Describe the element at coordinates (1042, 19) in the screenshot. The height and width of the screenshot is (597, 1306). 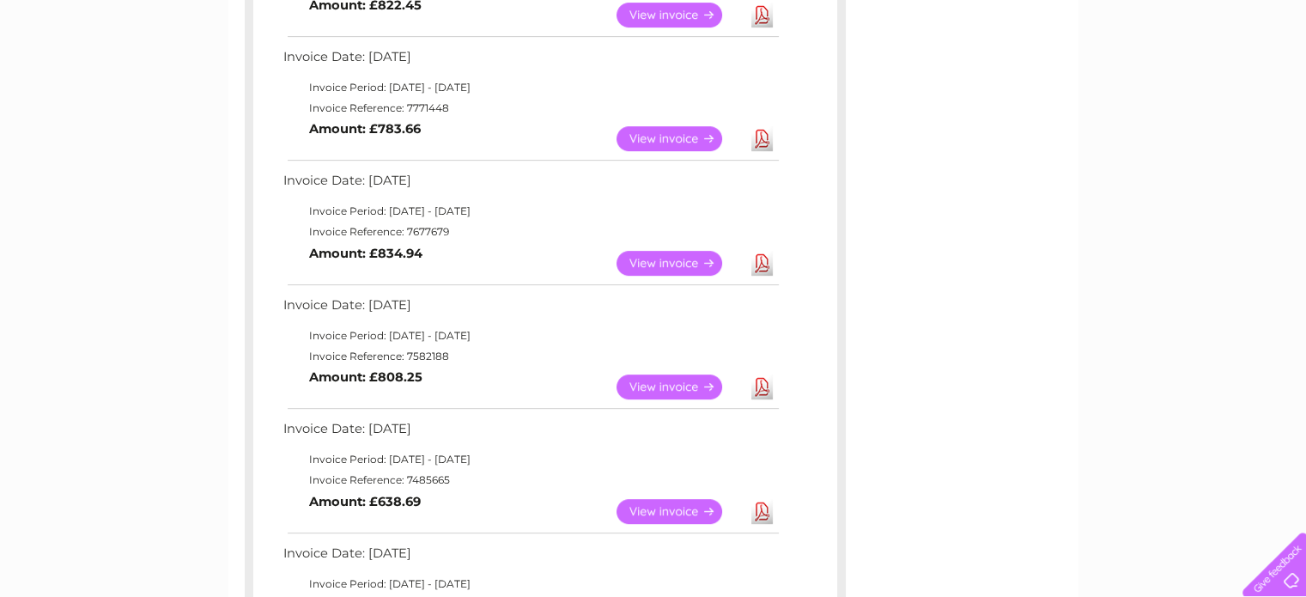
I see `a: 0333 014 3131` at that location.